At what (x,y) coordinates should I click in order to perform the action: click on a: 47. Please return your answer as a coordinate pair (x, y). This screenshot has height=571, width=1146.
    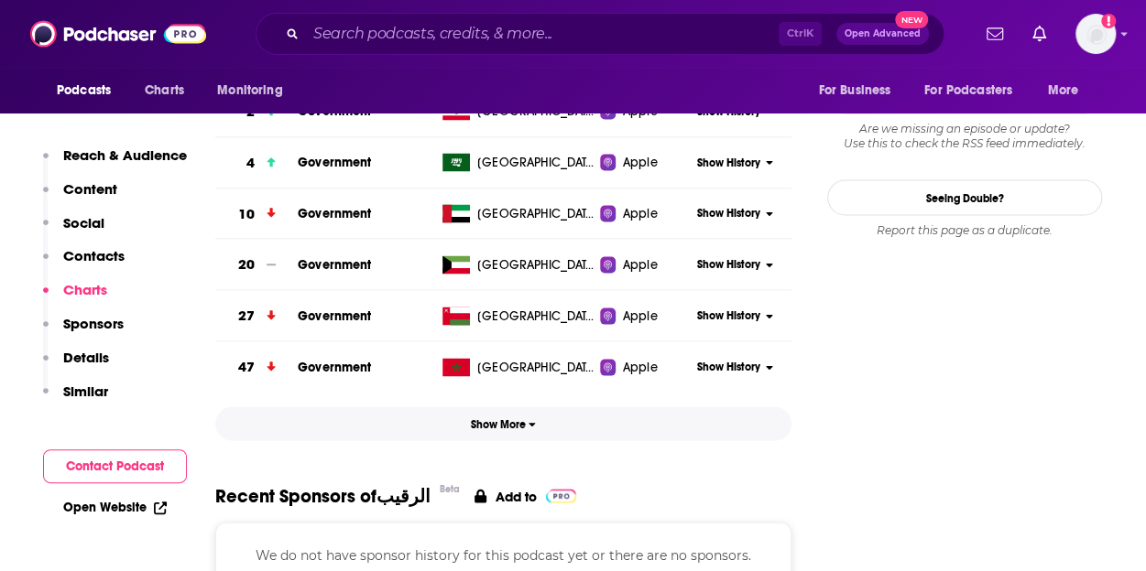
    Looking at the image, I should click on (256, 367).